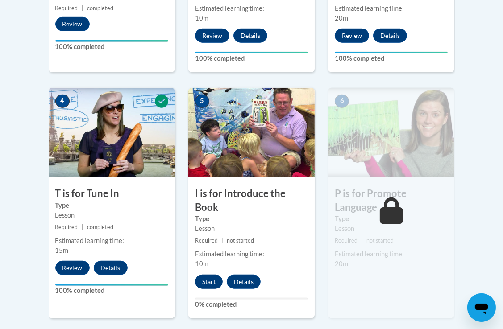 The height and width of the screenshot is (329, 503). I want to click on span: 5, so click(202, 101).